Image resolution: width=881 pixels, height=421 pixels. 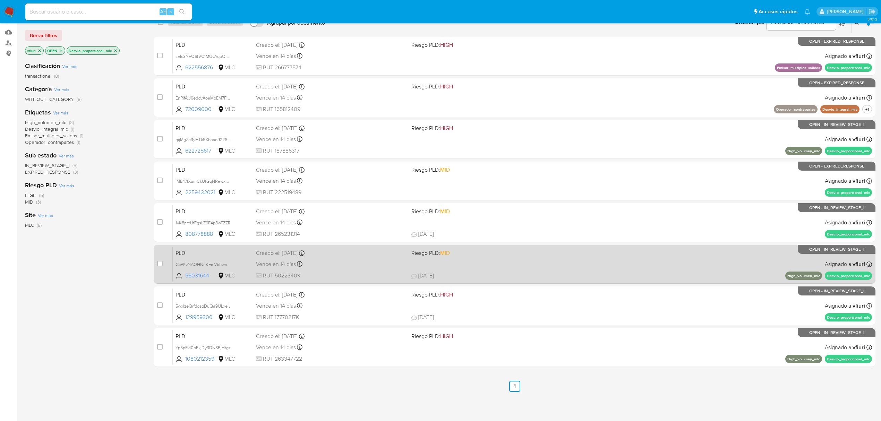 What do you see at coordinates (163, 11) in the screenshot?
I see `span: Alt` at bounding box center [163, 11].